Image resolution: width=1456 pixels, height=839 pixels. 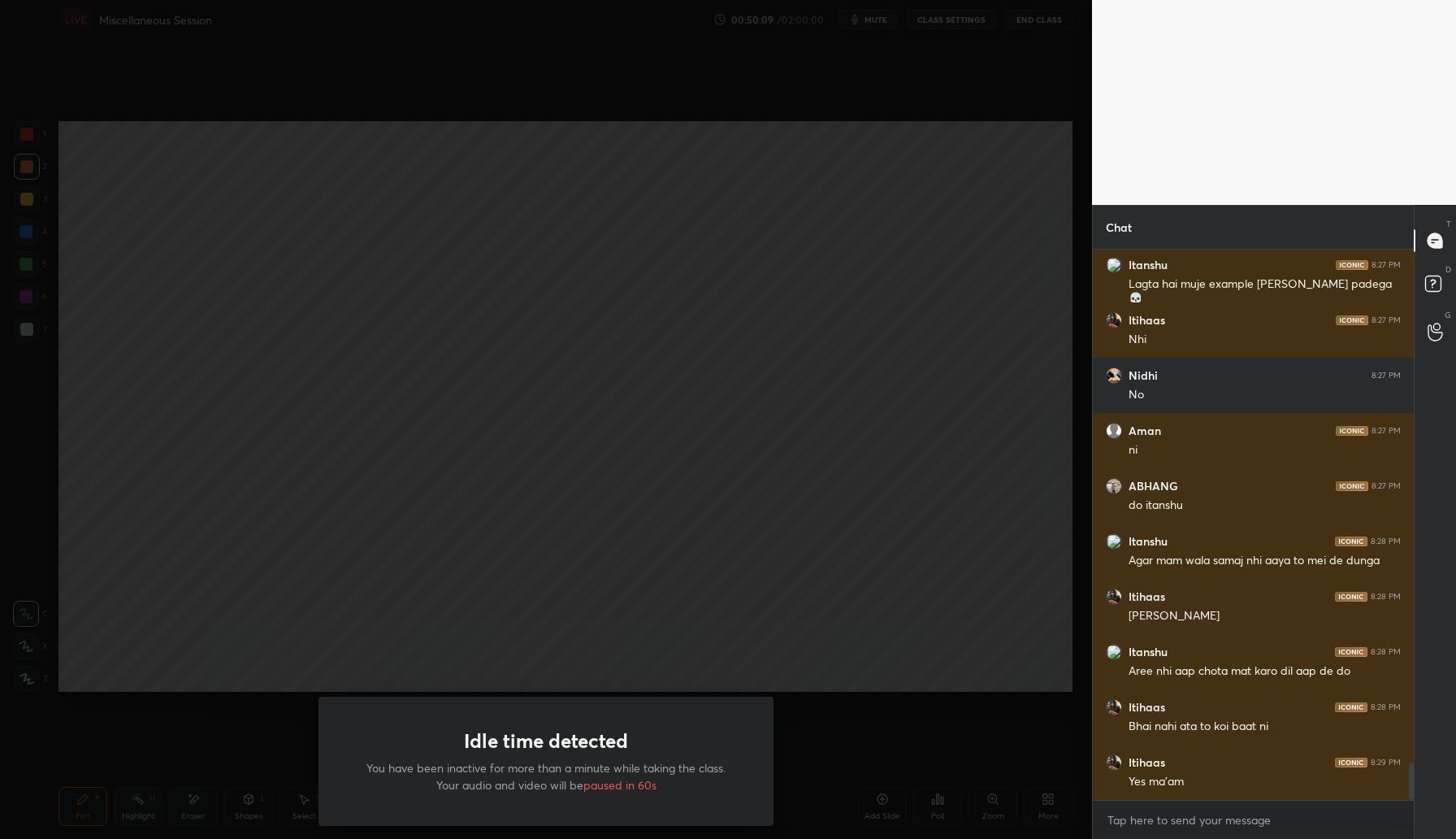 I want to click on p: D, so click(x=1448, y=269).